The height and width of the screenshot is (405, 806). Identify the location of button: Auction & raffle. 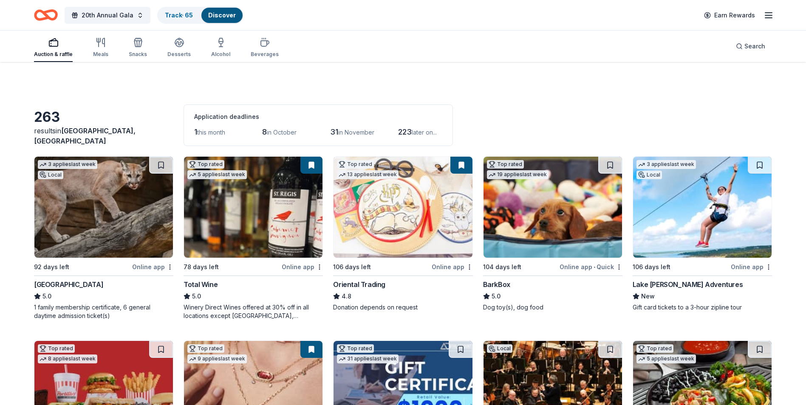
(53, 48).